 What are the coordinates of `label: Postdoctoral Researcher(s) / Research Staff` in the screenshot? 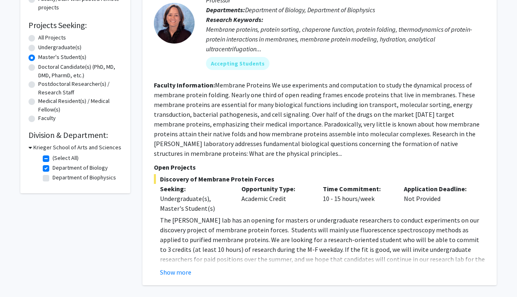 It's located at (80, 88).